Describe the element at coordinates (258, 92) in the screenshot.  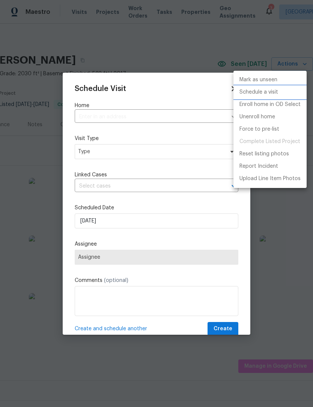
I see `p: Schedule a visit` at that location.